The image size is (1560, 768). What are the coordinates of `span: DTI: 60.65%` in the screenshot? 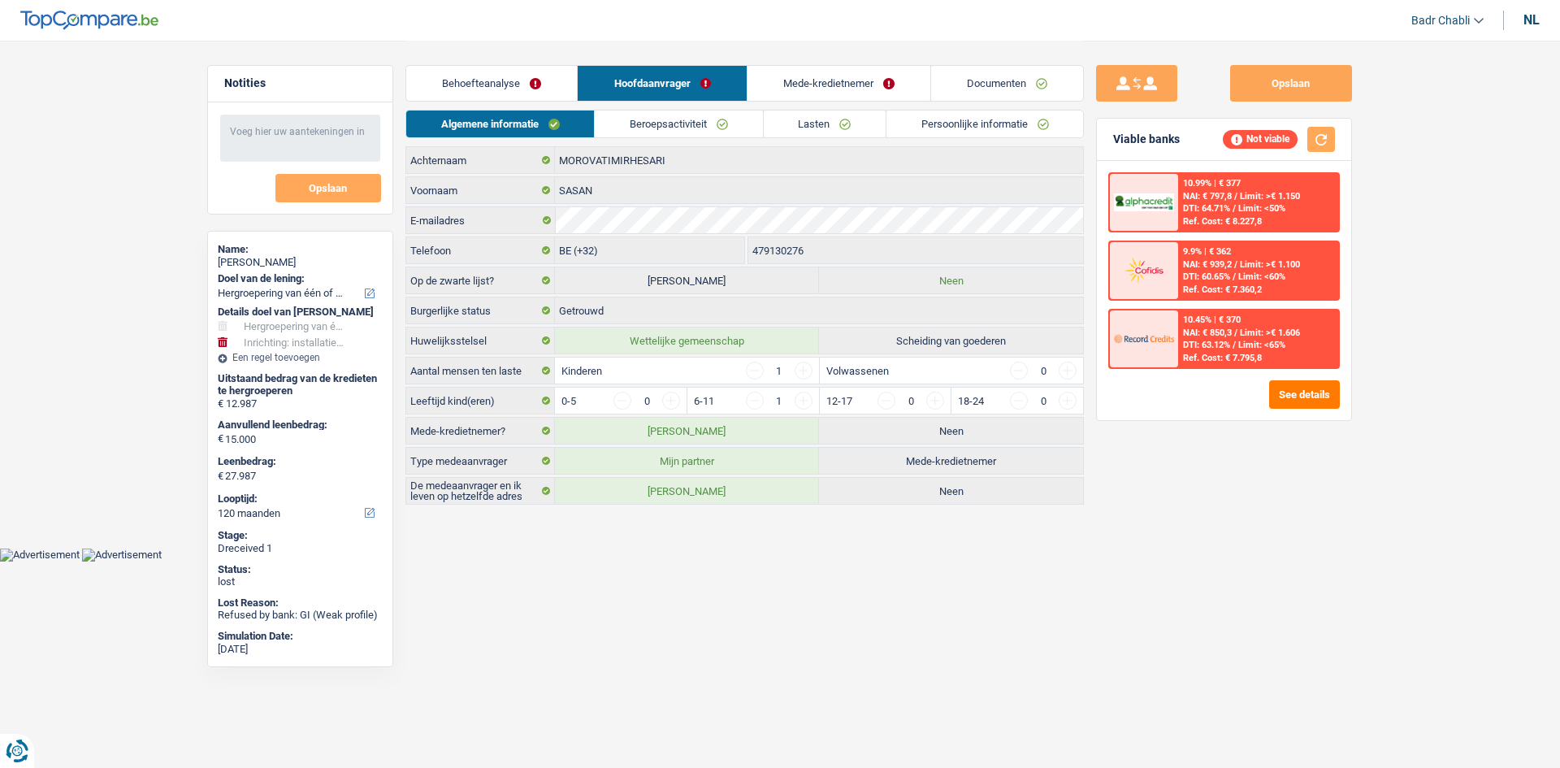 It's located at (1207, 276).